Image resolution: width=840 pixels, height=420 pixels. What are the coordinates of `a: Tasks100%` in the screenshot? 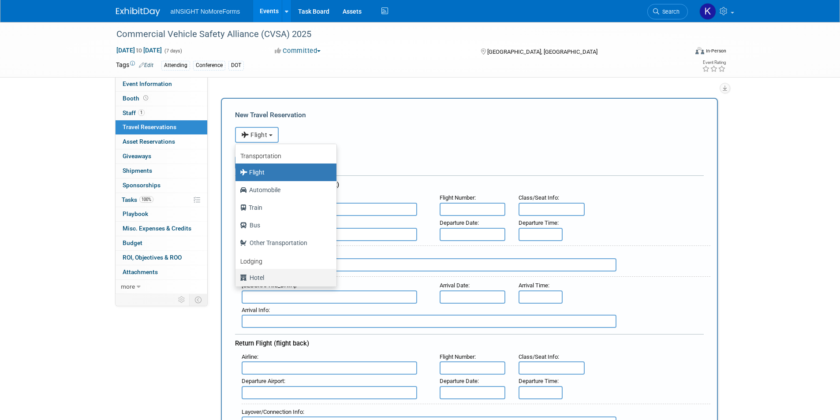 It's located at (161, 200).